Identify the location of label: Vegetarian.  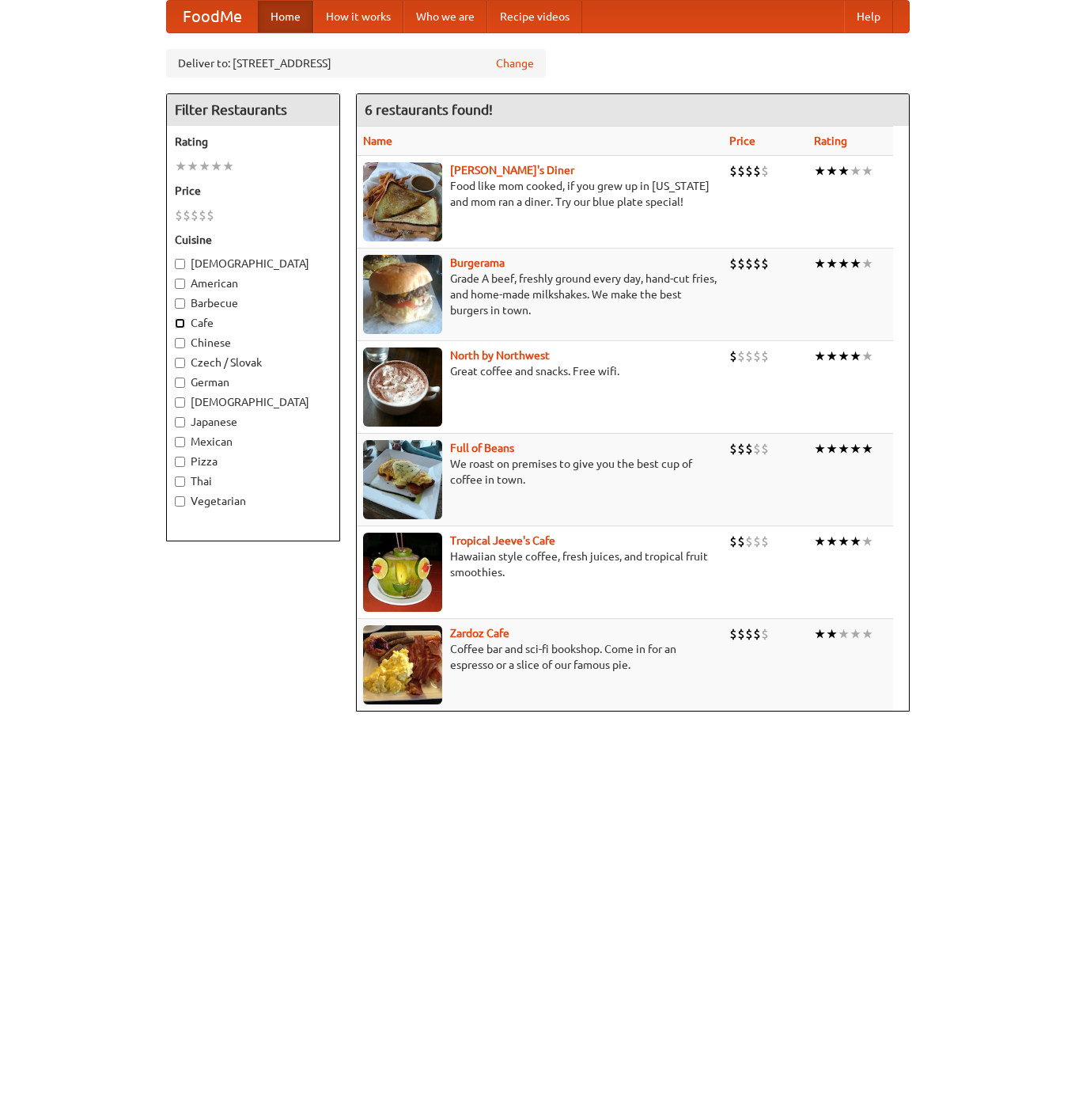
(253, 501).